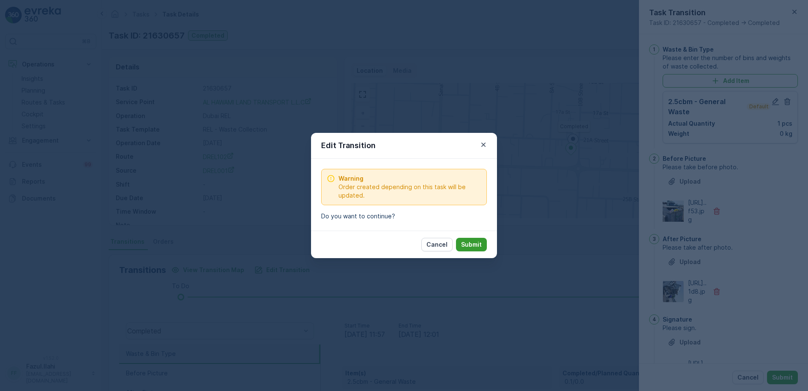 This screenshot has height=391, width=808. I want to click on button: Submit, so click(471, 244).